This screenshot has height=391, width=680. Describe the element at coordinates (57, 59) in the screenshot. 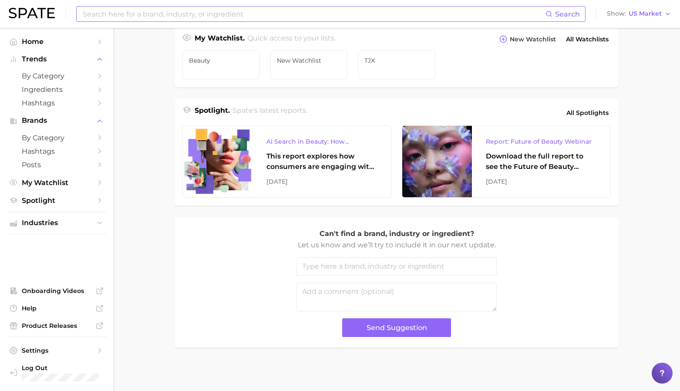

I see `button: Trends` at that location.